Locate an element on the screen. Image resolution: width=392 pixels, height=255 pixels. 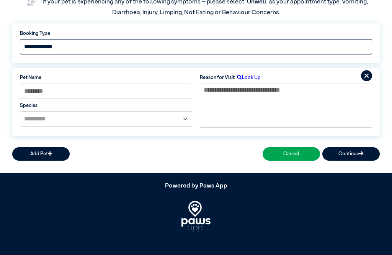
label: Species is located at coordinates (106, 105).